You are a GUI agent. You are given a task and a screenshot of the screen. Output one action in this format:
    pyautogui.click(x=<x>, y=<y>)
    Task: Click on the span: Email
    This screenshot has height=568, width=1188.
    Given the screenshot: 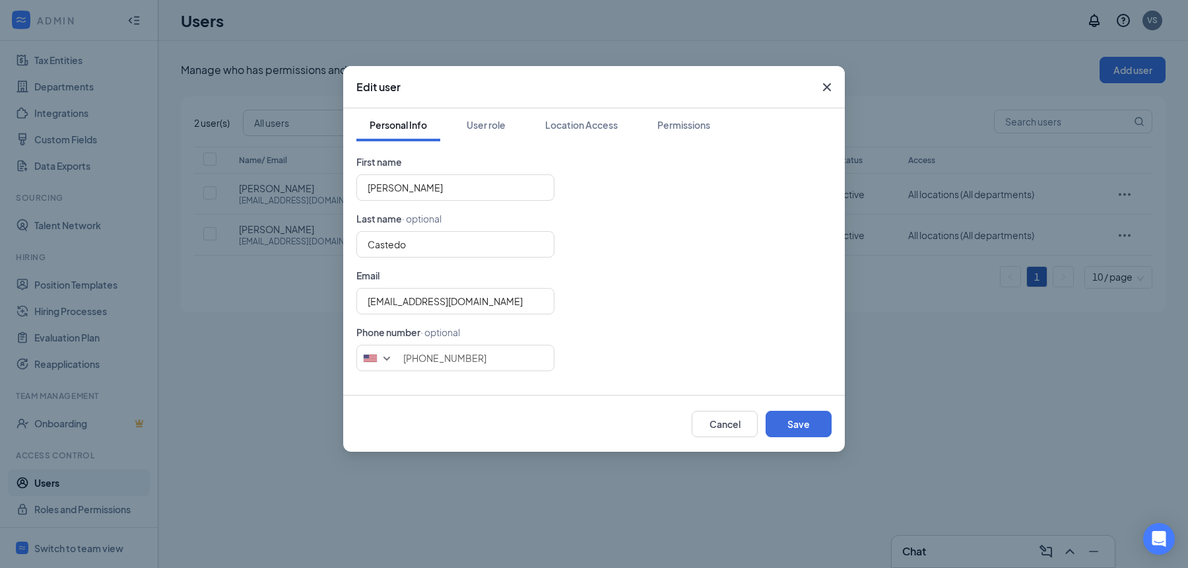 What is the action you would take?
    pyautogui.click(x=368, y=275)
    